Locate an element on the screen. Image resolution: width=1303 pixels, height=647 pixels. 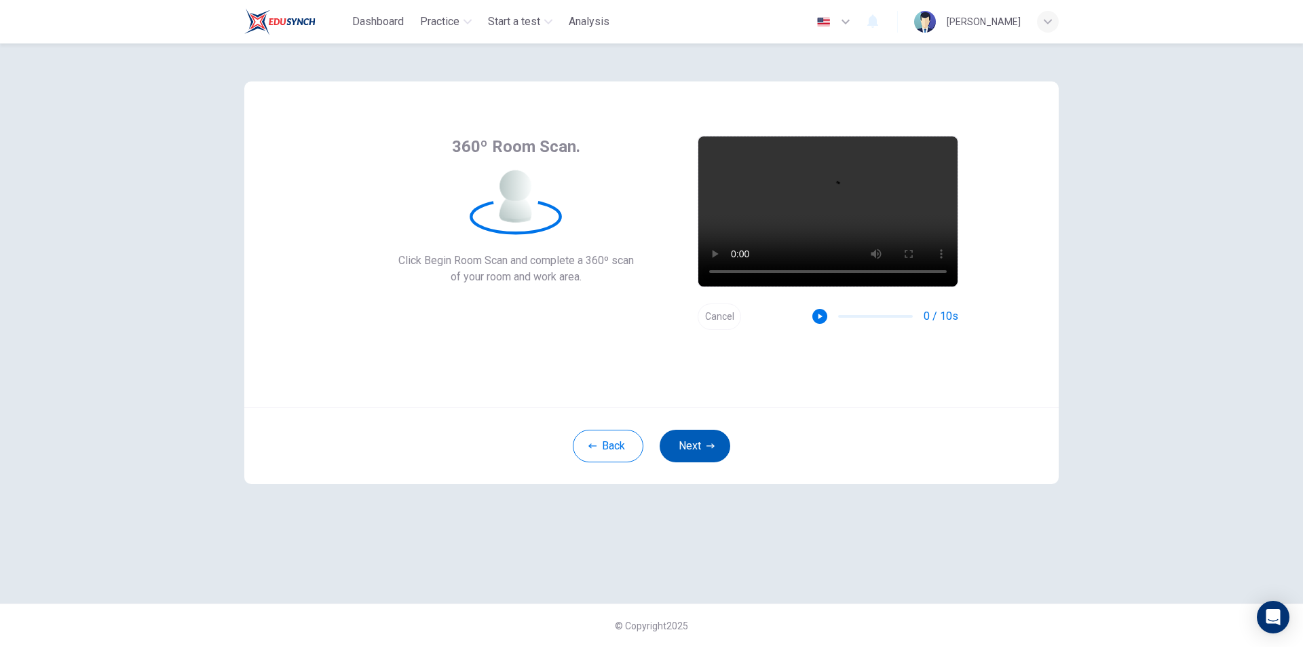
button: Practice is located at coordinates (446, 22).